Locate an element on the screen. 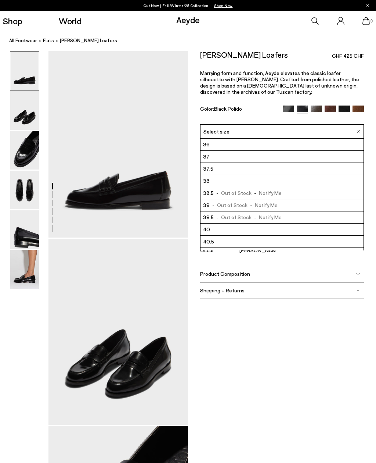 The height and width of the screenshot is (463, 376). span: 39 is located at coordinates (206, 205).